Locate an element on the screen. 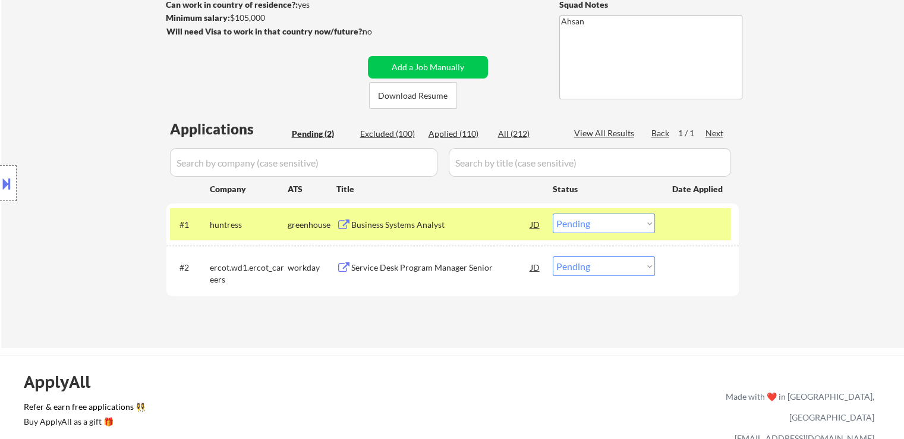 This screenshot has width=904, height=439. div: Pending (2) is located at coordinates (322, 134).